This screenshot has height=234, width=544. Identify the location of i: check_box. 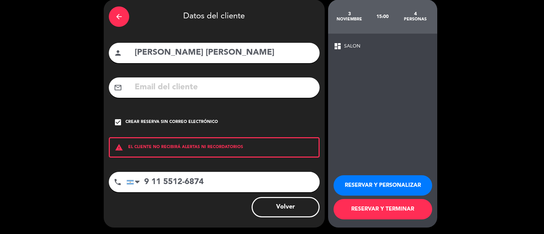
(118, 122).